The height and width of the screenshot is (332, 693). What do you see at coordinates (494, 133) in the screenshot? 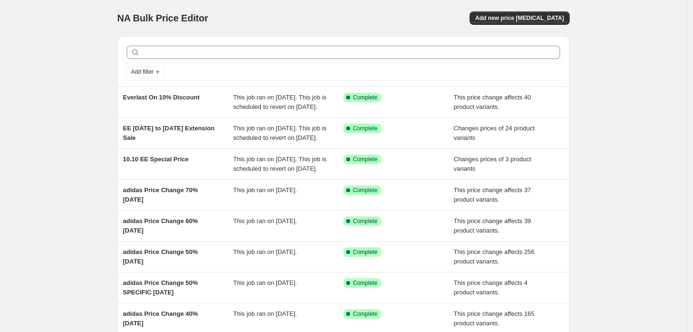
I see `span: Changes prices of 24 product variants` at bounding box center [494, 133].